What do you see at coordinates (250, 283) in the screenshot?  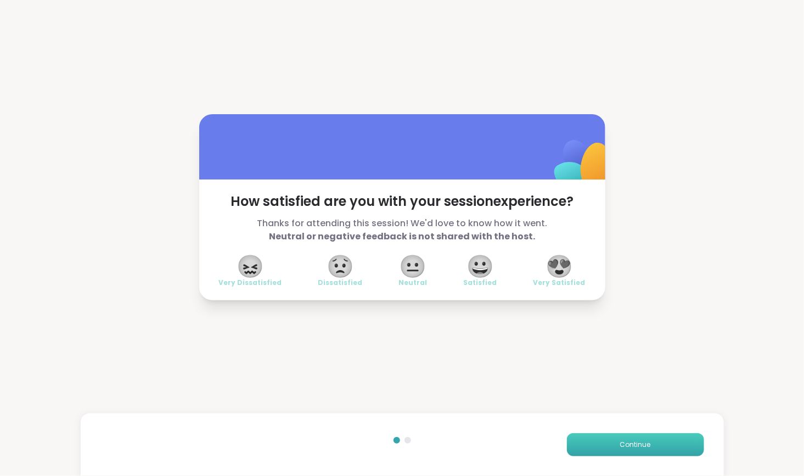 I see `span: Very Dissatisfied` at bounding box center [250, 283].